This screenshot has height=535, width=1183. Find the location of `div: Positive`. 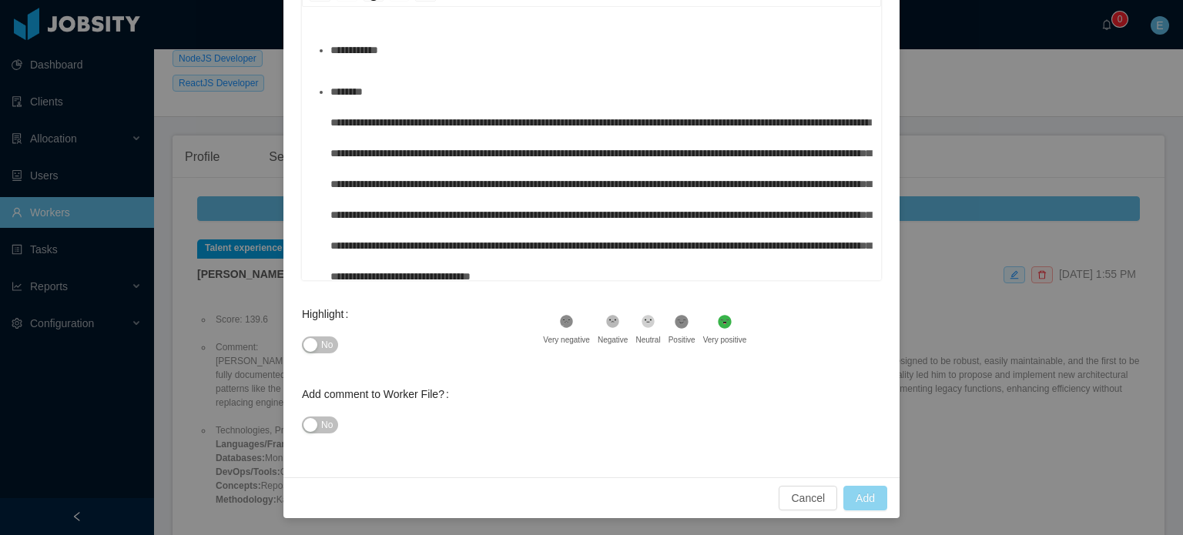

div: Positive is located at coordinates (682, 340).